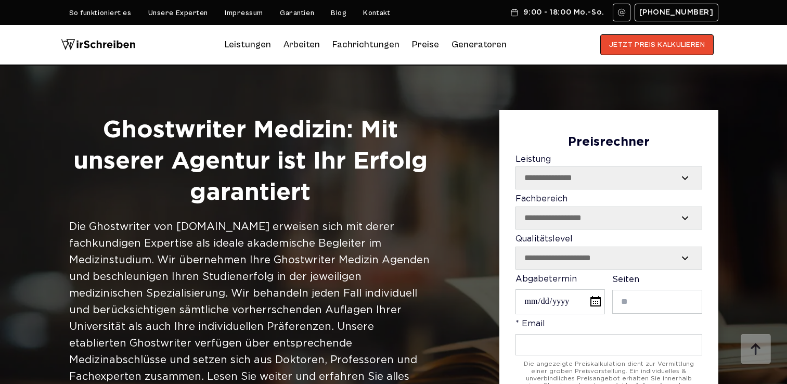 The width and height of the screenshot is (787, 384). Describe the element at coordinates (756, 349) in the screenshot. I see `img: button top` at that location.